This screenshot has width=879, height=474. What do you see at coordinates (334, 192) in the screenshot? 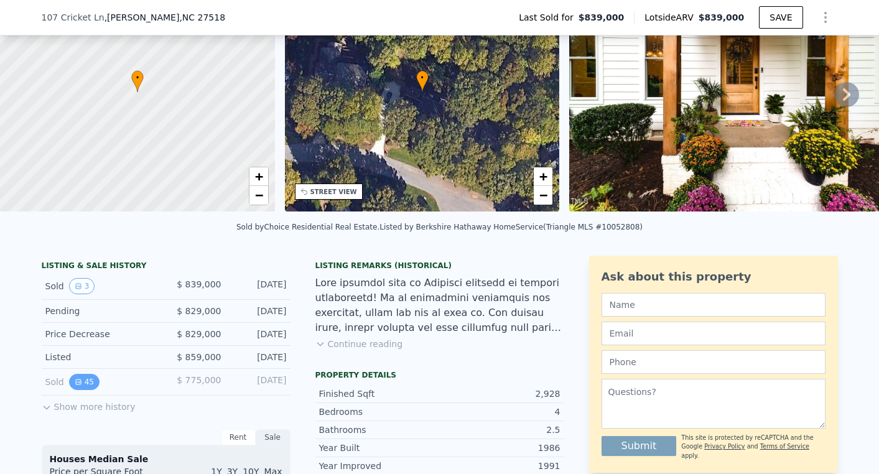
I see `div: STREET VIEW` at bounding box center [334, 192].